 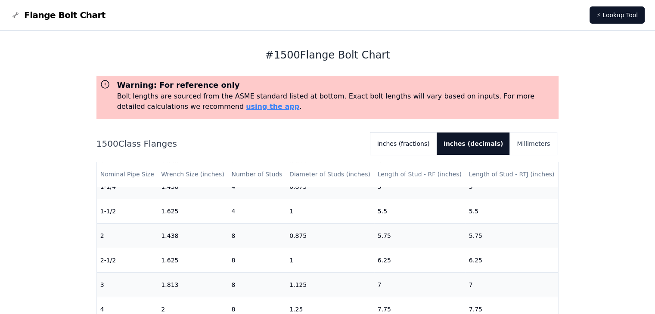 I want to click on td: 2-1/2, so click(x=127, y=260).